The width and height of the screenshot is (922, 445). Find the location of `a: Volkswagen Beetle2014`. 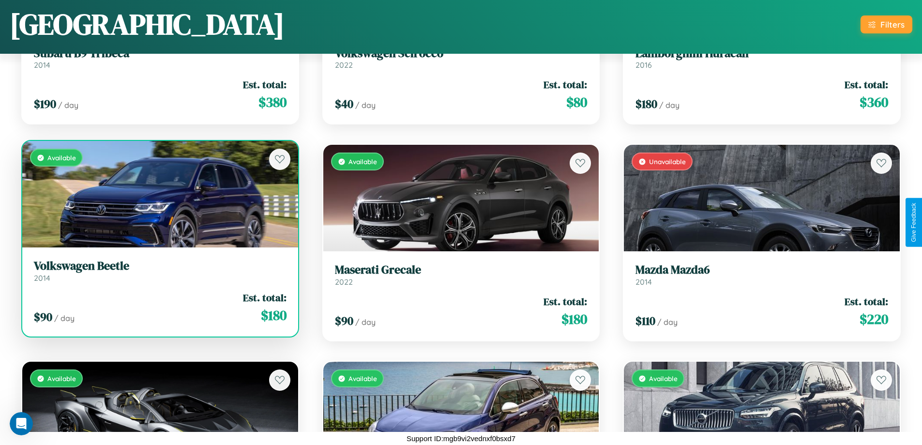

a: Volkswagen Beetle2014 is located at coordinates (160, 271).